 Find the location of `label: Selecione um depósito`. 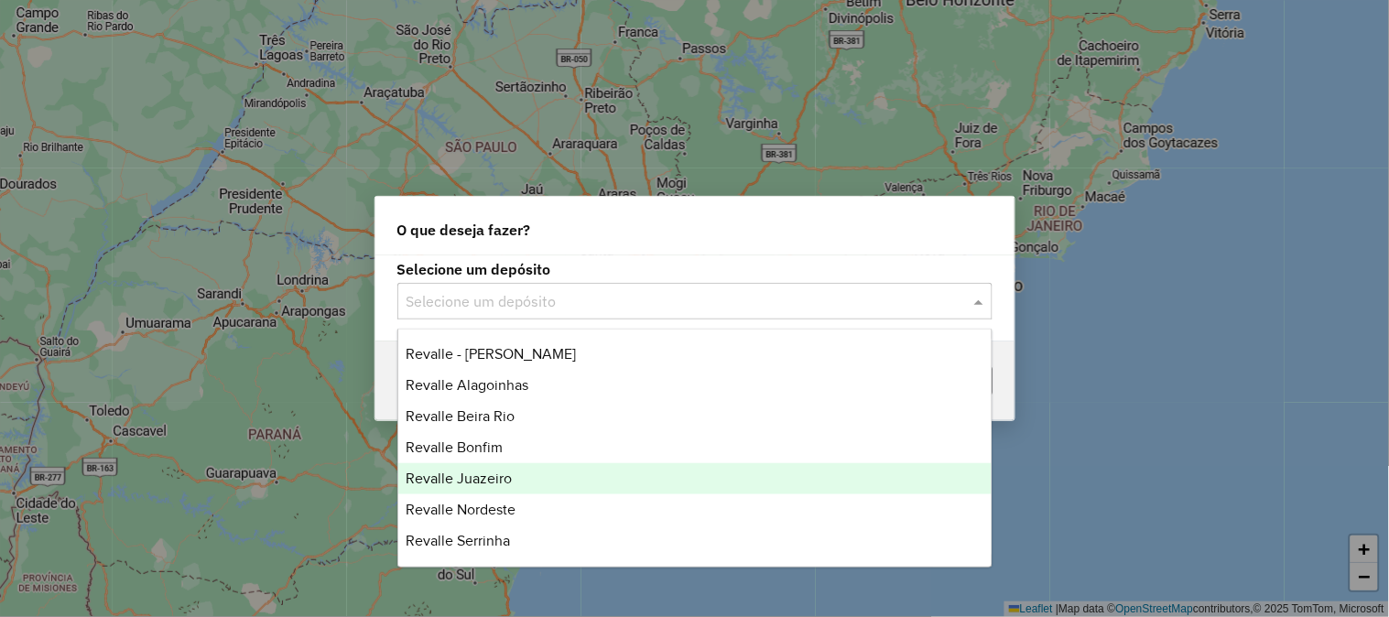

label: Selecione um depósito is located at coordinates (695, 269).